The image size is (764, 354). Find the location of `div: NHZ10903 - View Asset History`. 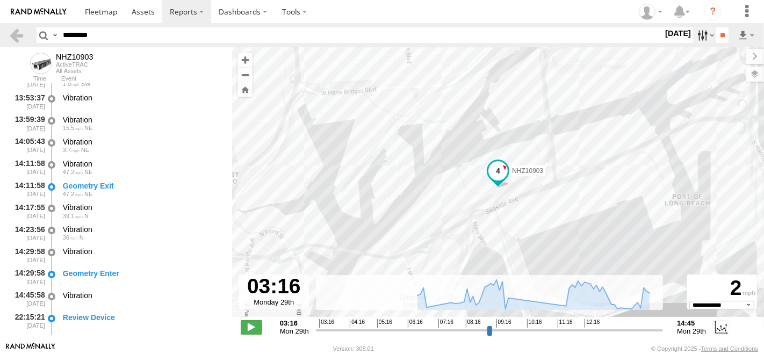

div: NHZ10903 - View Asset History is located at coordinates (75, 57).